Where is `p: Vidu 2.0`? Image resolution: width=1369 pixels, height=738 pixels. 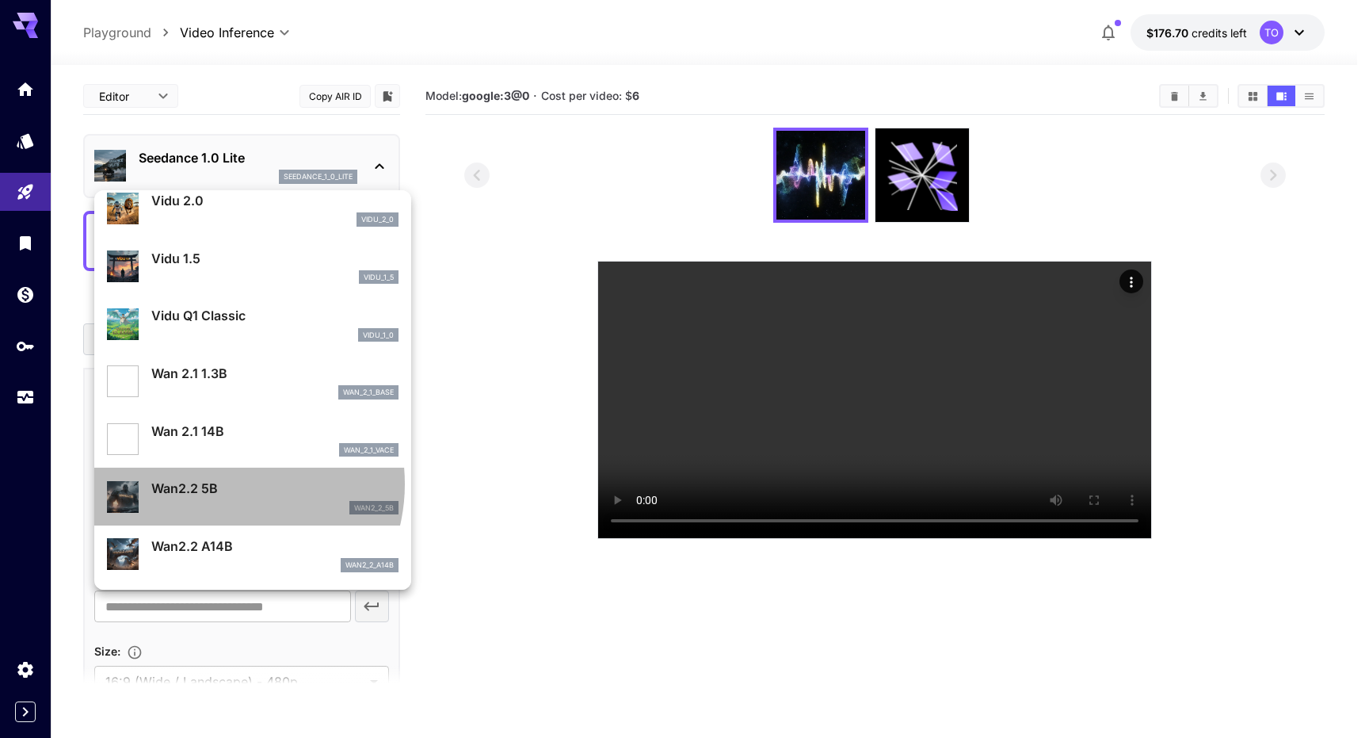
p: Vidu 2.0 is located at coordinates (275, 200).